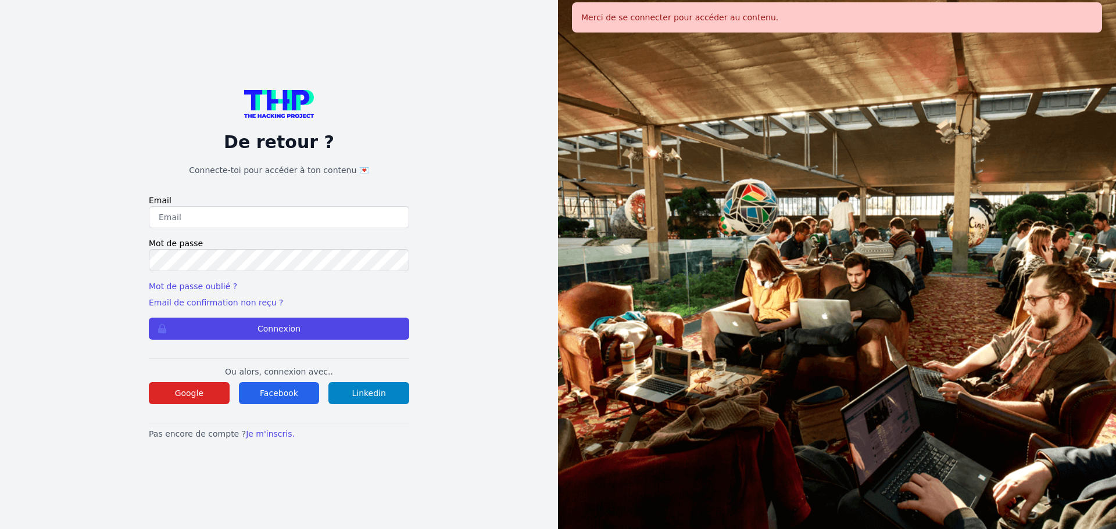 The image size is (1116, 529). I want to click on label: Mot de passe, so click(279, 244).